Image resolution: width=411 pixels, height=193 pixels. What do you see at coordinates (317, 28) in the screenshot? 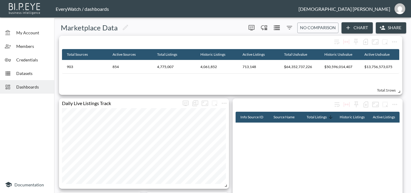
I see `button: No comparison` at bounding box center [317, 28].